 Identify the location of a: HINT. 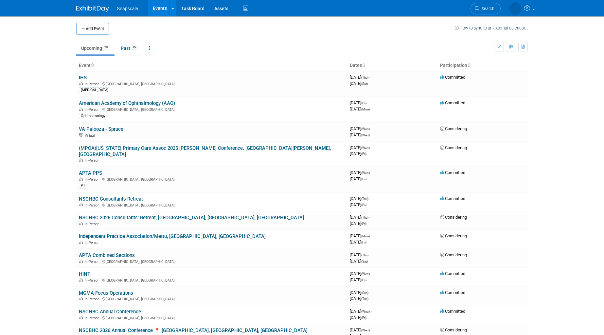
(84, 274).